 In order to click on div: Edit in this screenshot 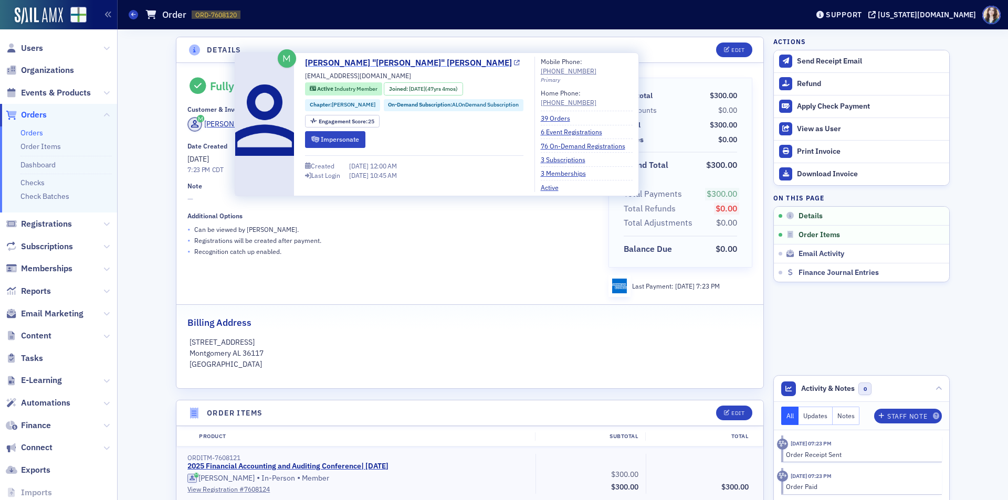, I will do `click(738, 413)`.